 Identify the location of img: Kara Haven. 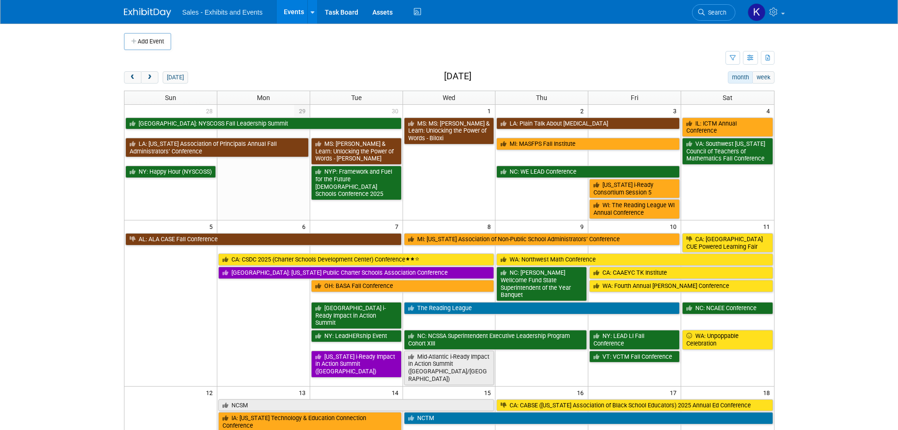
(757, 12).